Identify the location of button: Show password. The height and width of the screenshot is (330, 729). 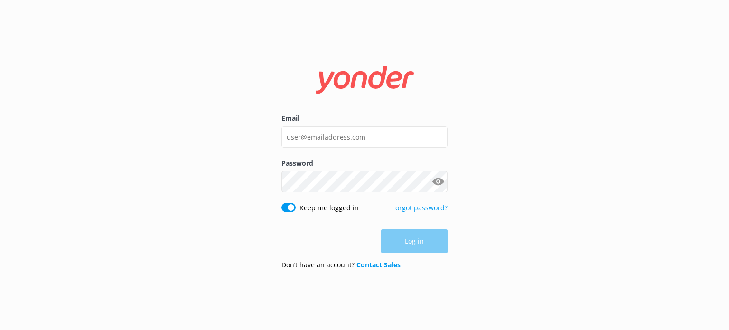
(438, 182).